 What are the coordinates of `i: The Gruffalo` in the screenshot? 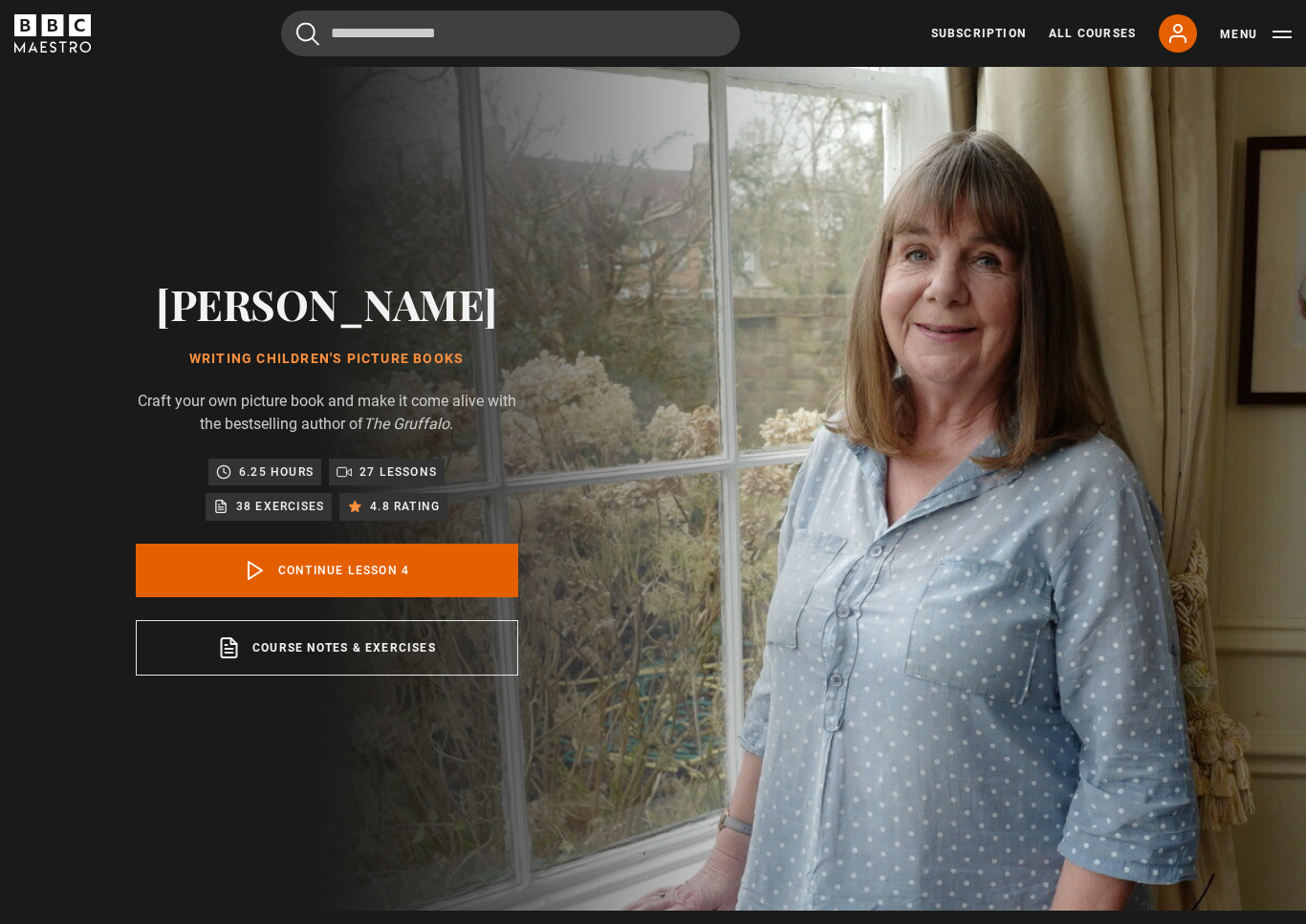 It's located at (407, 424).